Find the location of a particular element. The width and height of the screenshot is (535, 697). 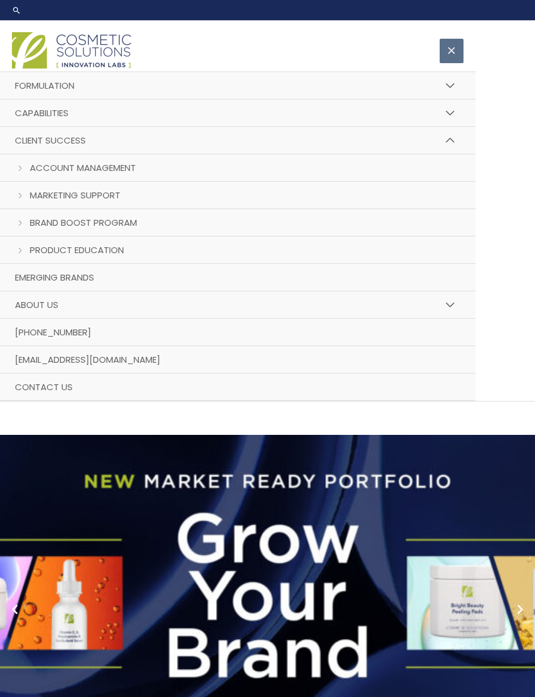

span: About Us is located at coordinates (36, 305).